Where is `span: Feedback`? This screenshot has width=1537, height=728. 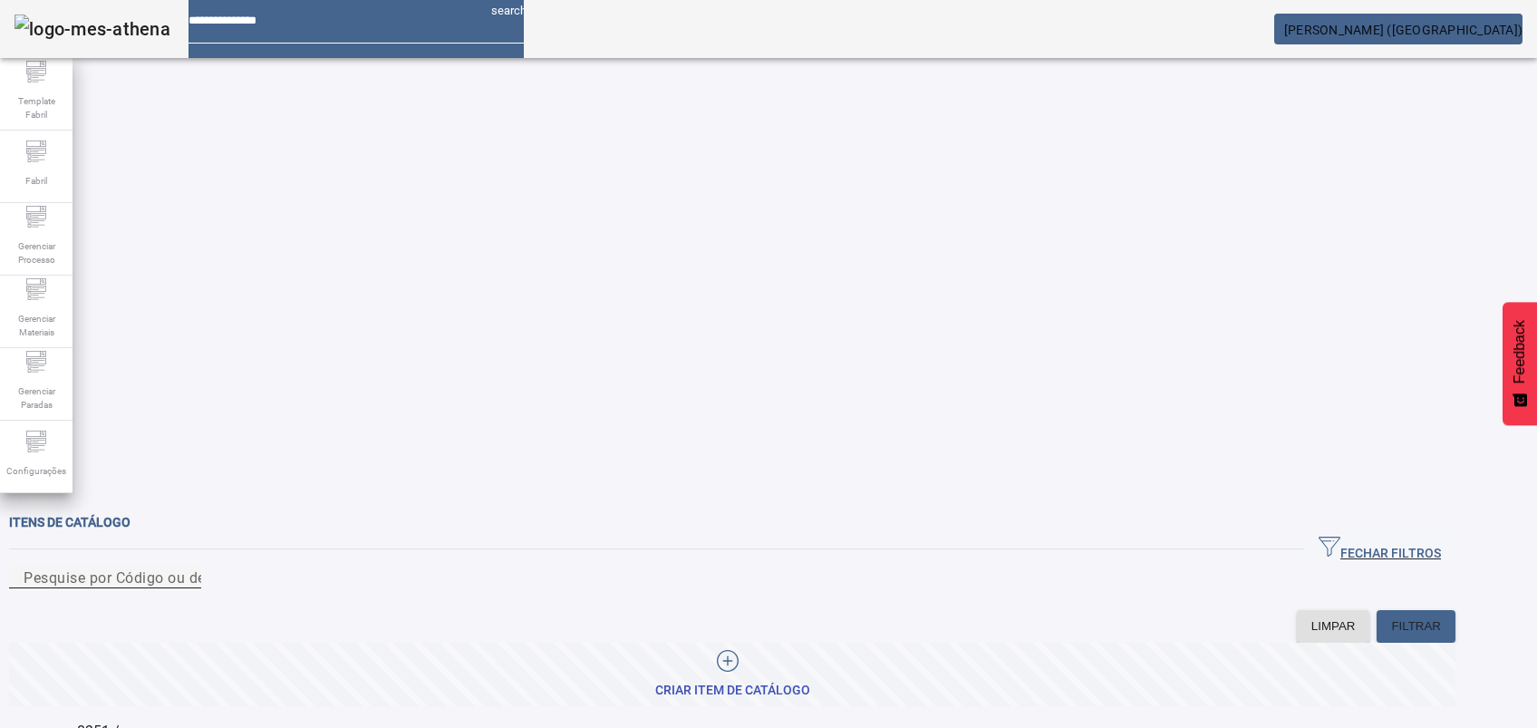 span: Feedback is located at coordinates (1520, 352).